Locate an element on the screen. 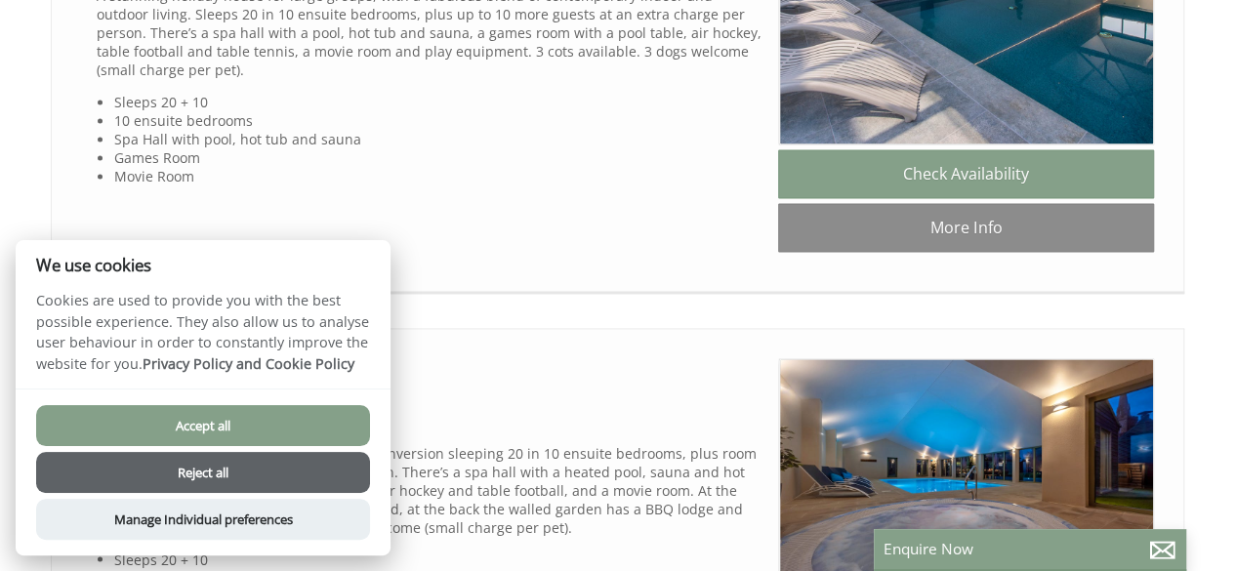 This screenshot has width=1235, height=571. button: Reject all is located at coordinates (203, 473).